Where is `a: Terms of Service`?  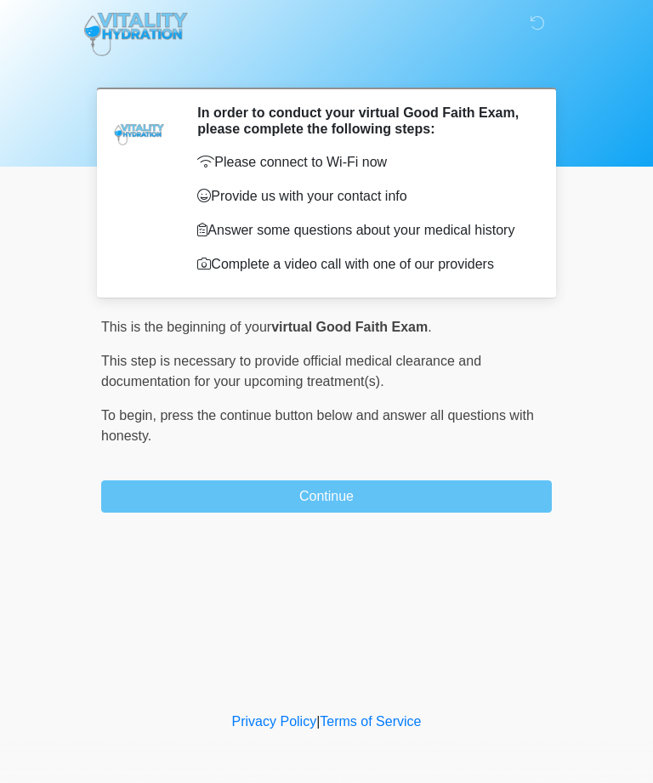 a: Terms of Service is located at coordinates (370, 721).